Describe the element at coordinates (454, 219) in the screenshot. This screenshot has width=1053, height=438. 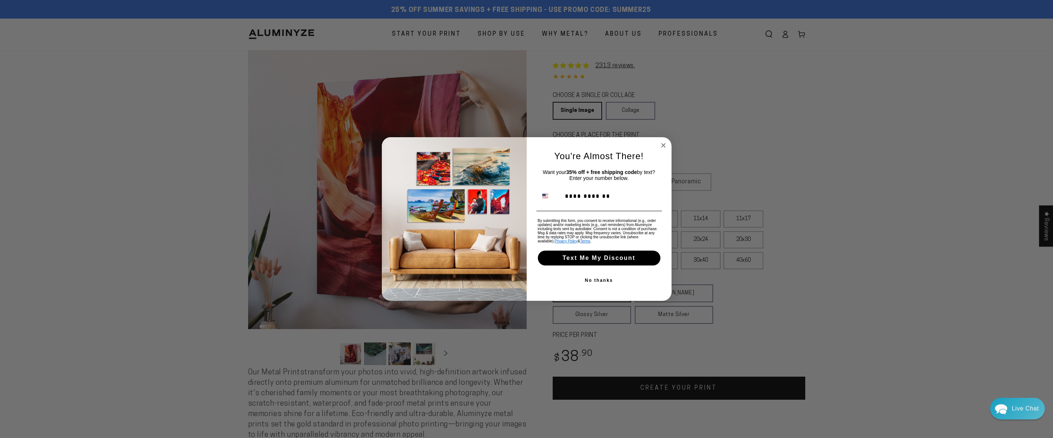
I see `img: 1cb11741-e1c7-4528-9c24-a2d7d3cf3a02.jpeg` at that location.